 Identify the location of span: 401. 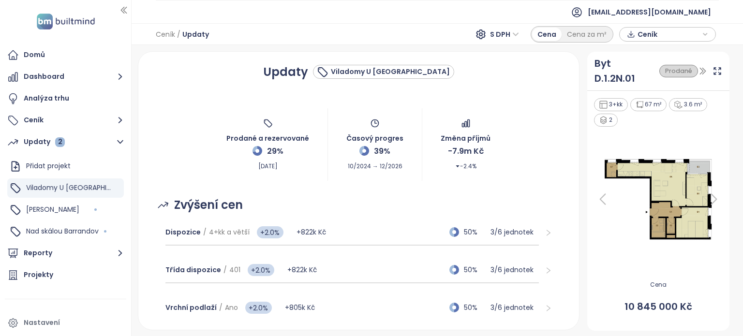
(235, 270).